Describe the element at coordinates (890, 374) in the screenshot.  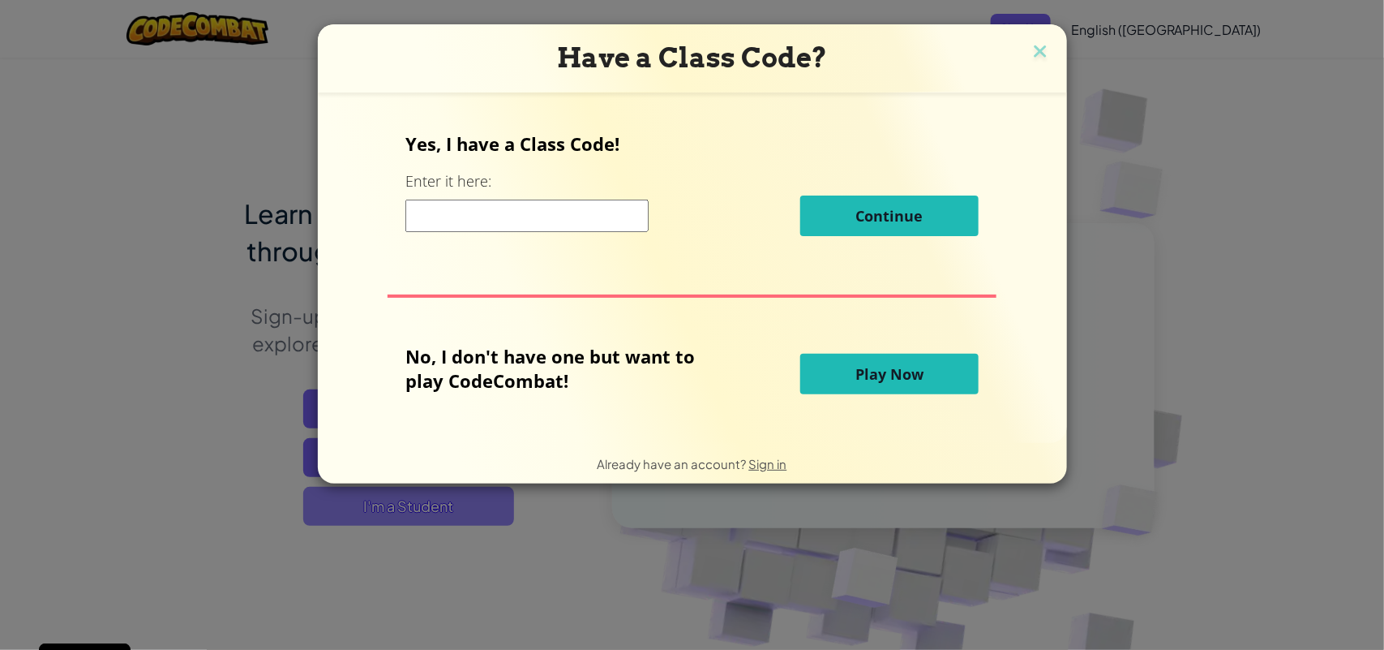
I see `span: Play Now` at that location.